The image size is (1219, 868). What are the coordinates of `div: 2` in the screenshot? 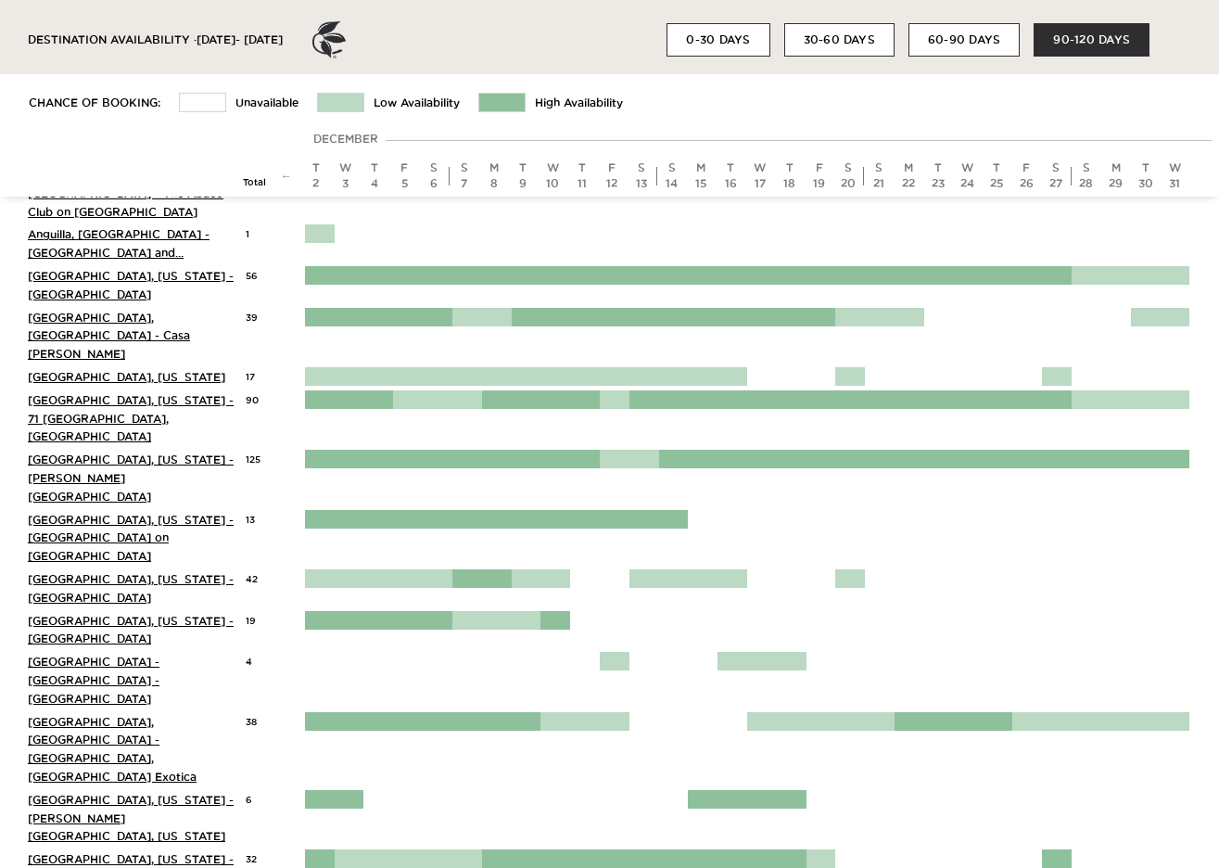 It's located at (316, 184).